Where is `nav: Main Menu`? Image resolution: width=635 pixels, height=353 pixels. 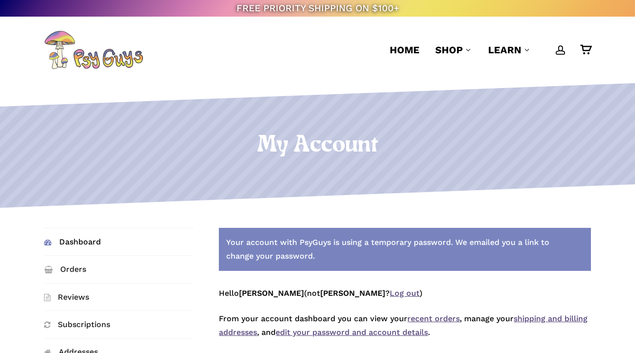 nav: Main Menu is located at coordinates (486, 50).